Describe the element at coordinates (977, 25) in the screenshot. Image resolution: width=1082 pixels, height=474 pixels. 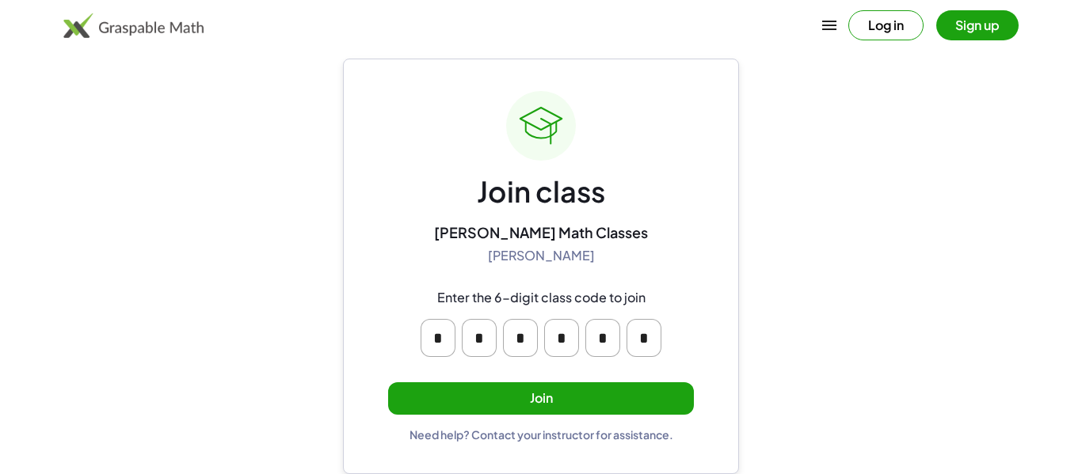
I see `button: Sign up` at that location.